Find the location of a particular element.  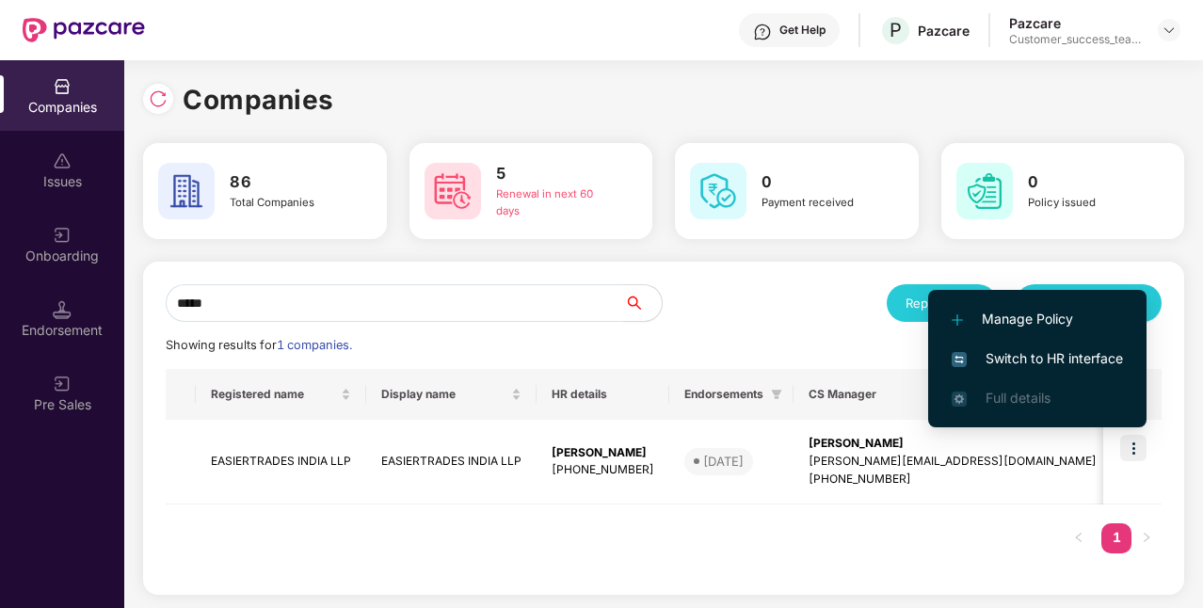

span: Switch to HR interface is located at coordinates (1038, 359).